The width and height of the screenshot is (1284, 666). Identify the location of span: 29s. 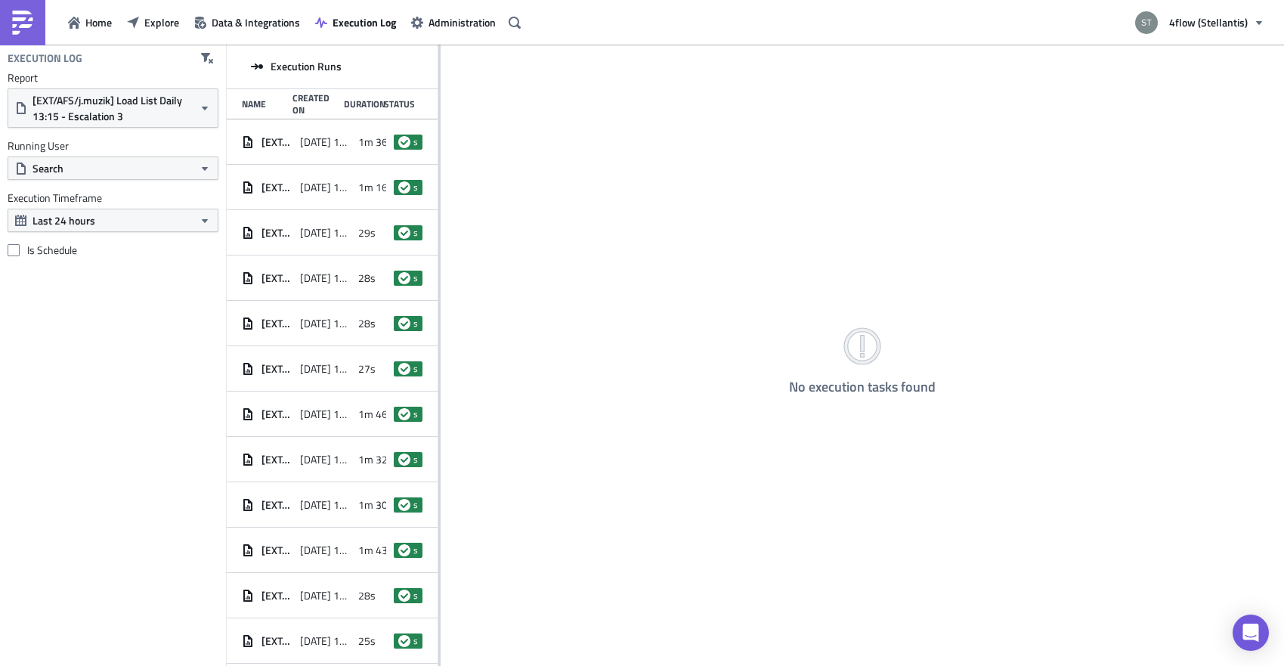
(366, 233).